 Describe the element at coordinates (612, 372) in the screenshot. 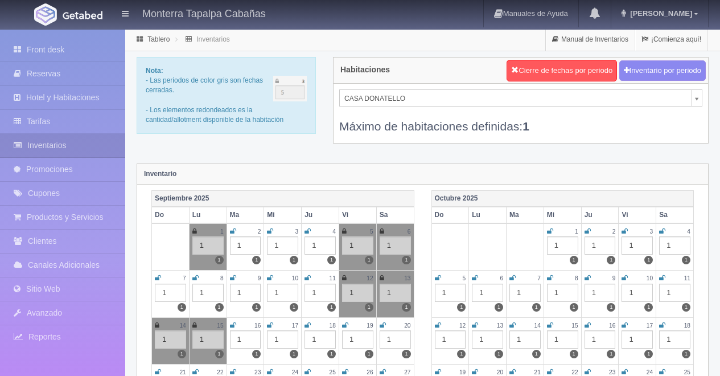

I see `small: 23` at that location.